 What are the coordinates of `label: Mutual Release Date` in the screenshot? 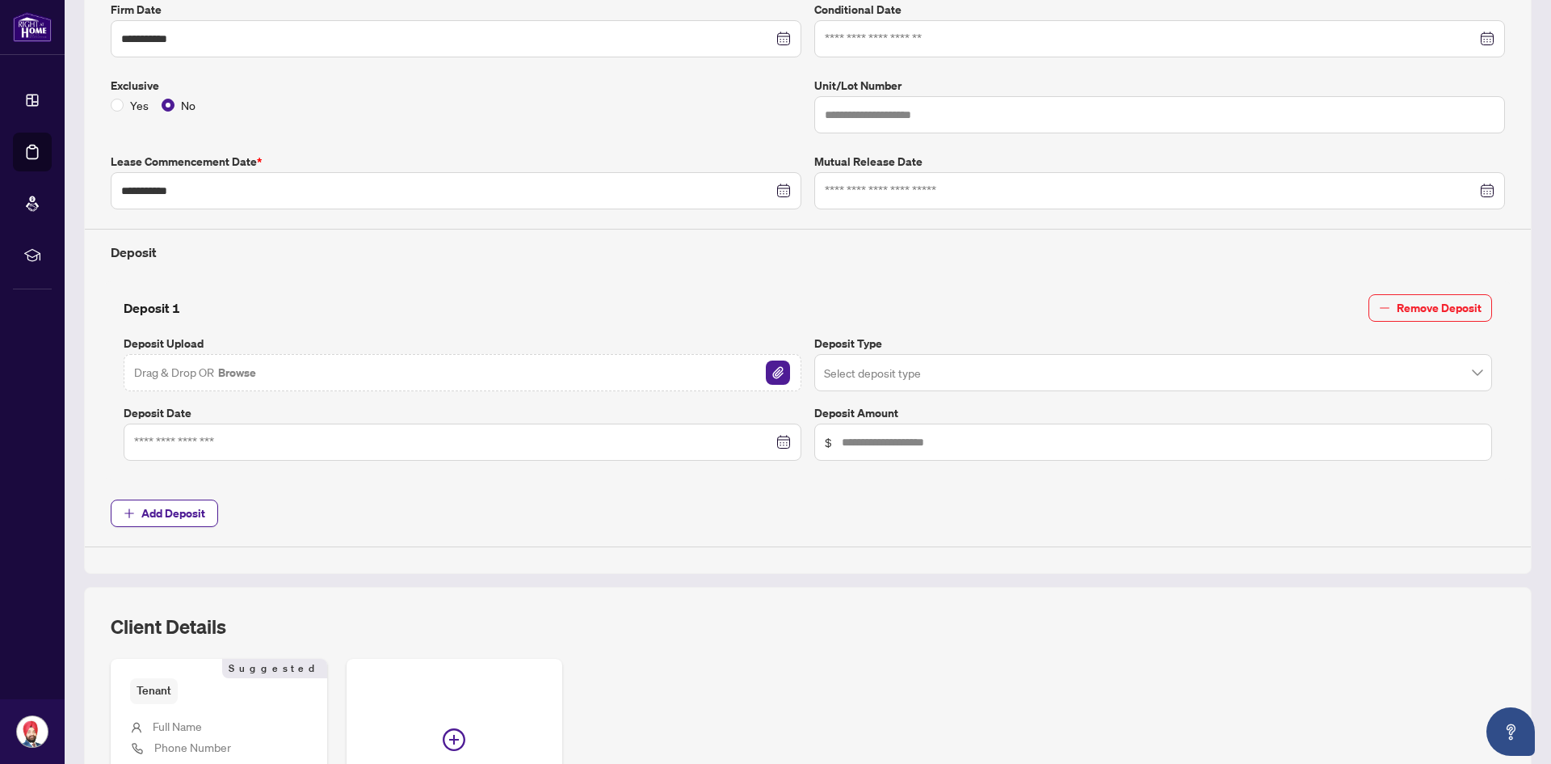 It's located at (1159, 162).